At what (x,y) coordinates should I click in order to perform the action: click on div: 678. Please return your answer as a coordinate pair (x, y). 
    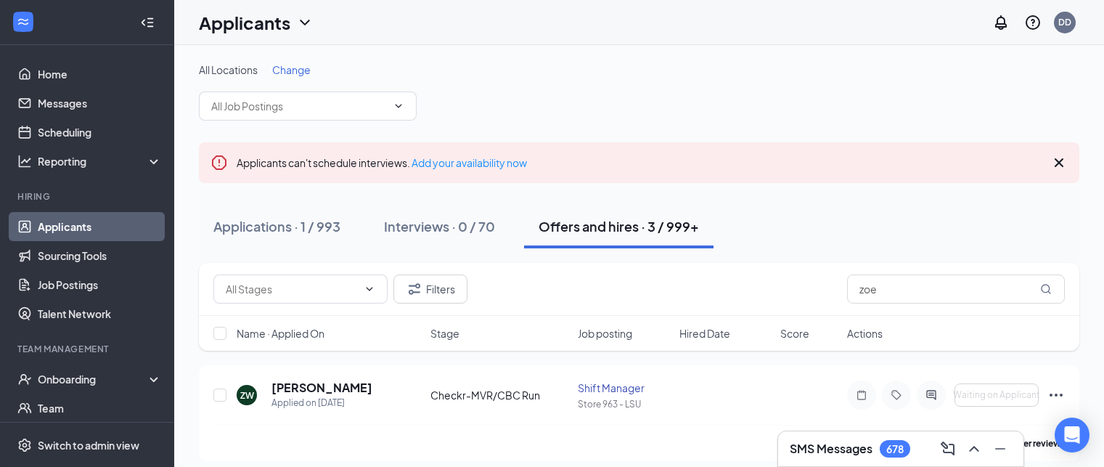
    Looking at the image, I should click on (895, 449).